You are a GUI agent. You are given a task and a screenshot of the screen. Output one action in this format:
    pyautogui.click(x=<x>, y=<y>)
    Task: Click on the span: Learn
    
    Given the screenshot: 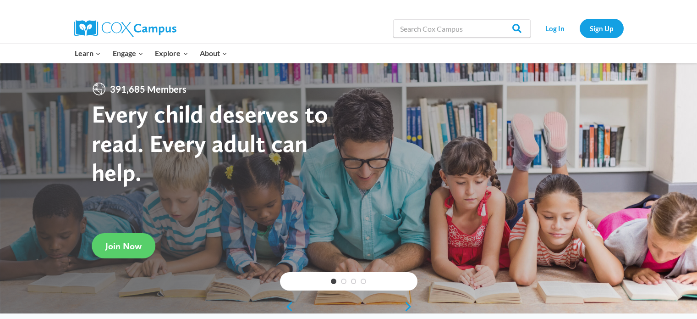 What is the action you would take?
    pyautogui.click(x=88, y=53)
    